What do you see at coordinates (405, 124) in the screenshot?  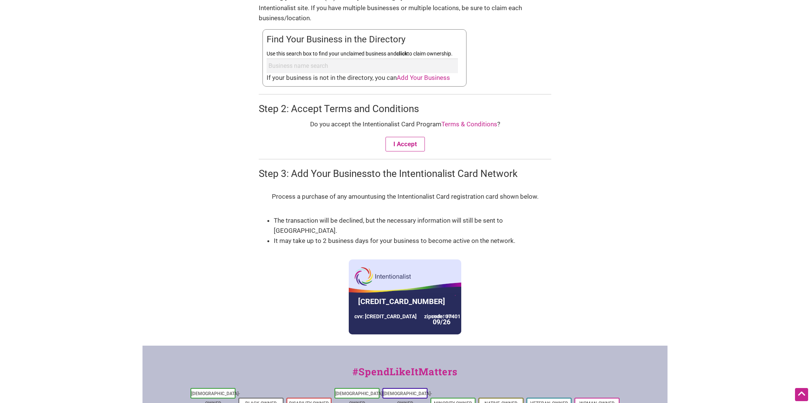 I see `p: Do you accept the Intentionalist Card Program ?` at bounding box center [405, 124].